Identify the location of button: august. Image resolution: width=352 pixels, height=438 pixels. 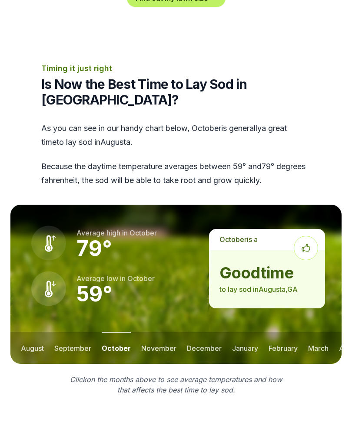
(32, 348).